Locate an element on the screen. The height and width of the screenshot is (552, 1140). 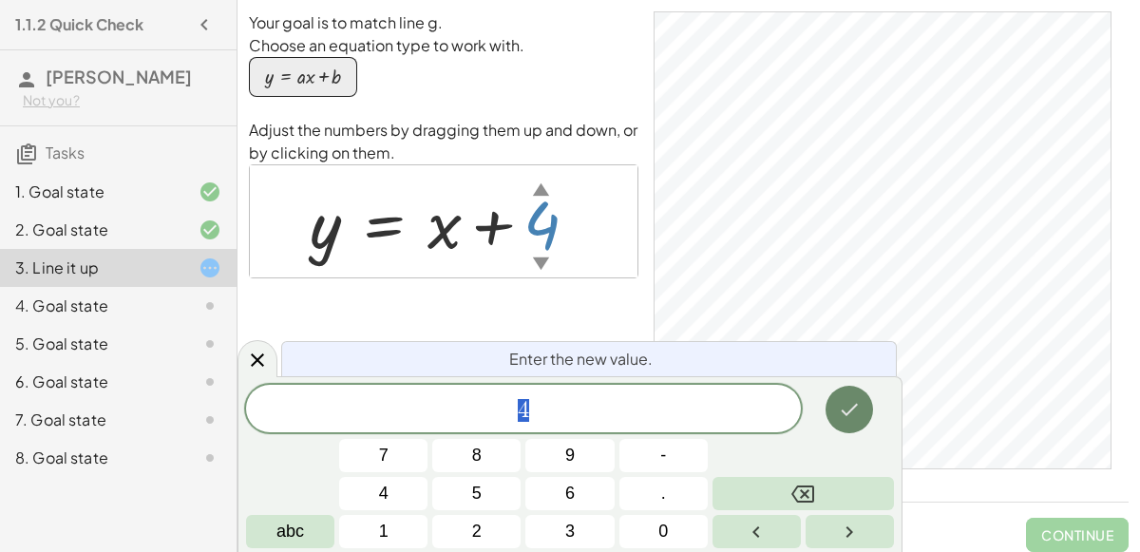
span: 8 is located at coordinates (477, 455).